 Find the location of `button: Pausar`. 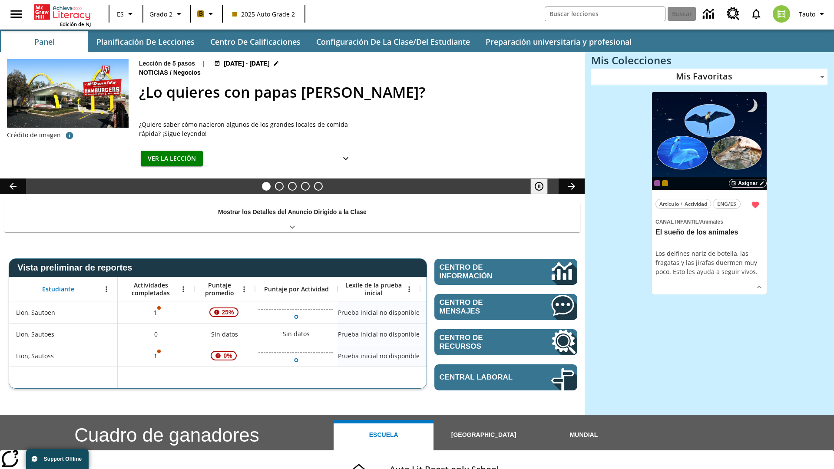

button: Pausar is located at coordinates (539, 186).